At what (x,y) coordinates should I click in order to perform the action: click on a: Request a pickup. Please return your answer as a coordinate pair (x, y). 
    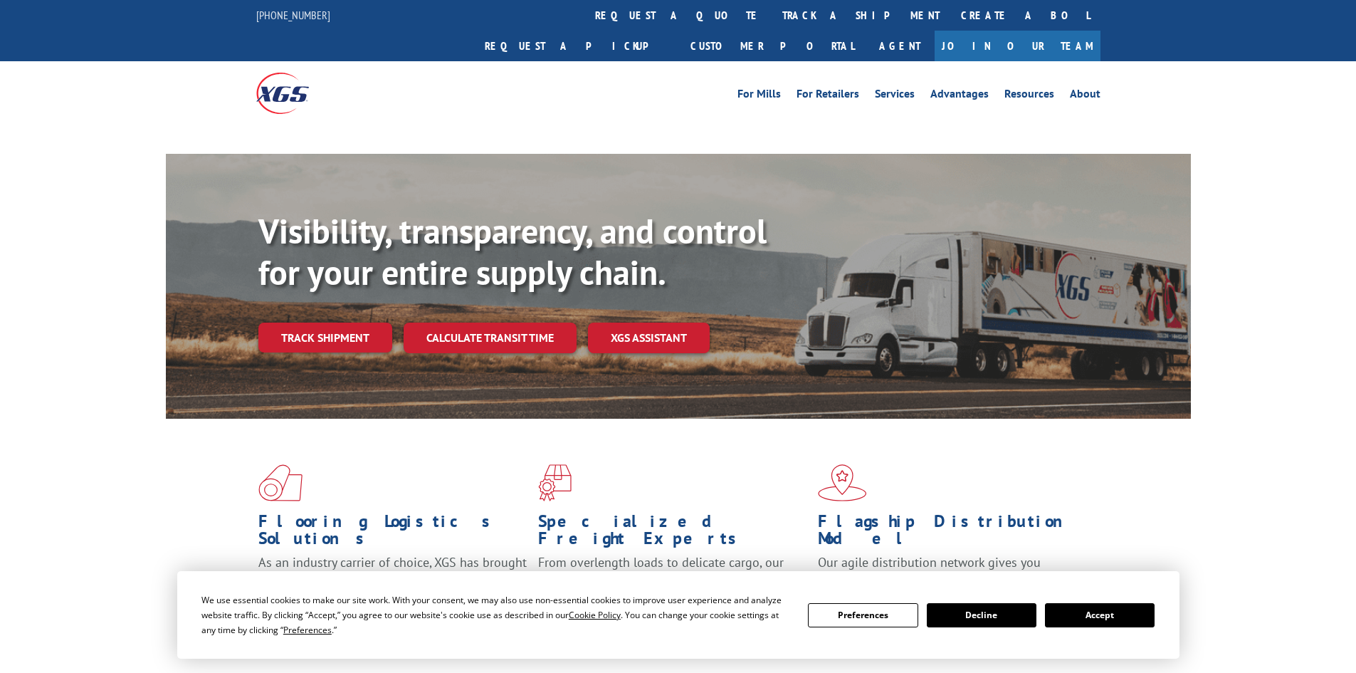
    Looking at the image, I should click on (577, 46).